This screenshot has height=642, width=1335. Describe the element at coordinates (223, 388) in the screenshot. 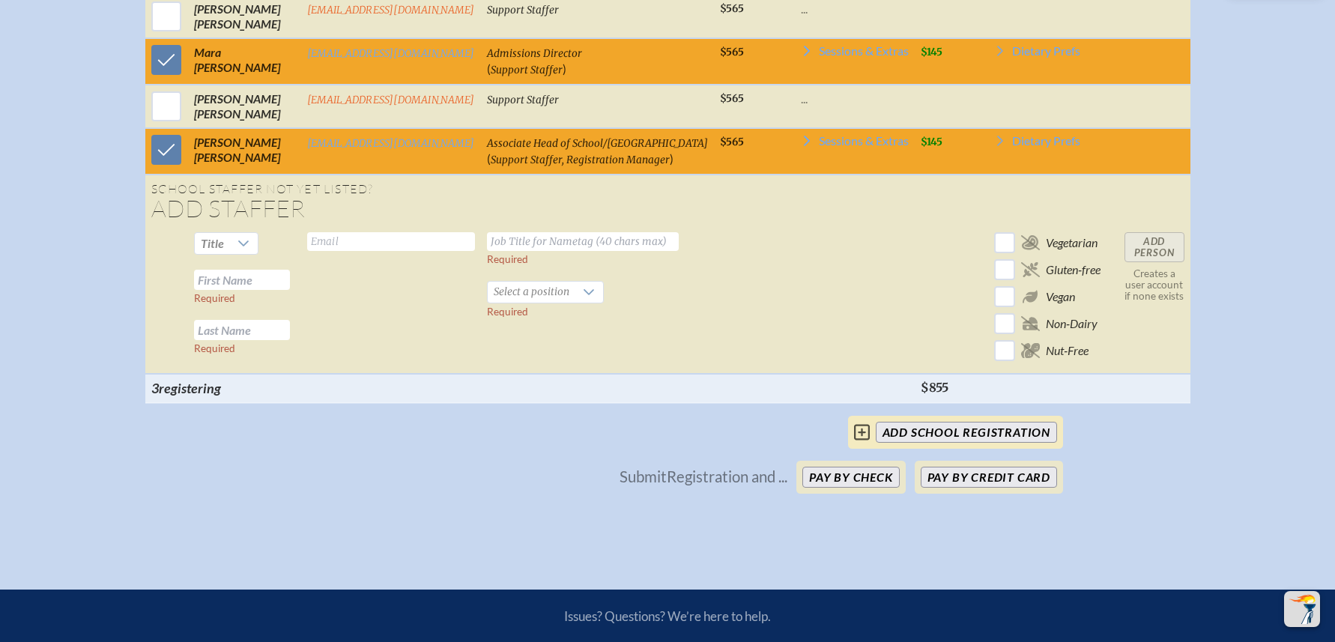

I see `th: 3` at that location.